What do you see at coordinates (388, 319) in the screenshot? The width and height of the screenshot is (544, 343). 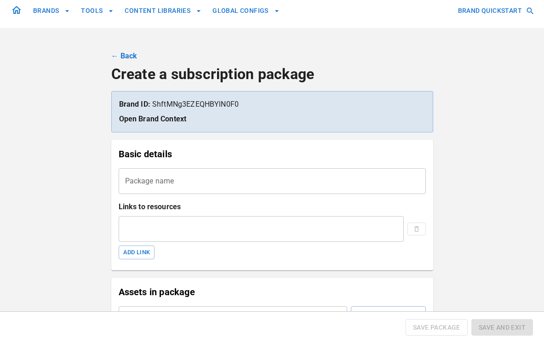 I see `button: Add Custom Item` at bounding box center [388, 319].